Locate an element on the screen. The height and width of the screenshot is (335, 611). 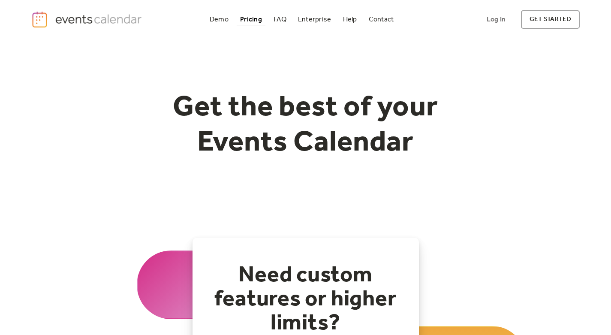
a: Contact is located at coordinates (381, 19).